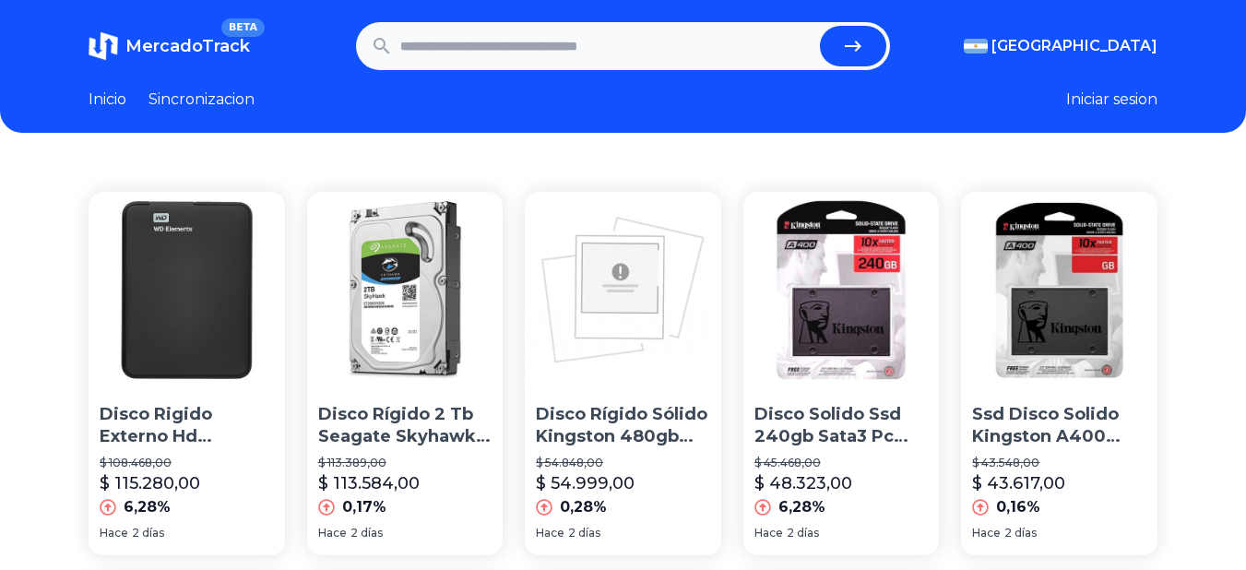  Describe the element at coordinates (186, 373) in the screenshot. I see `a: Disco Rigido Externo Hd Western Digital 1tb Usb 3.0 Win/macDisco Rigido Externo Hd Western Digita...` at that location.